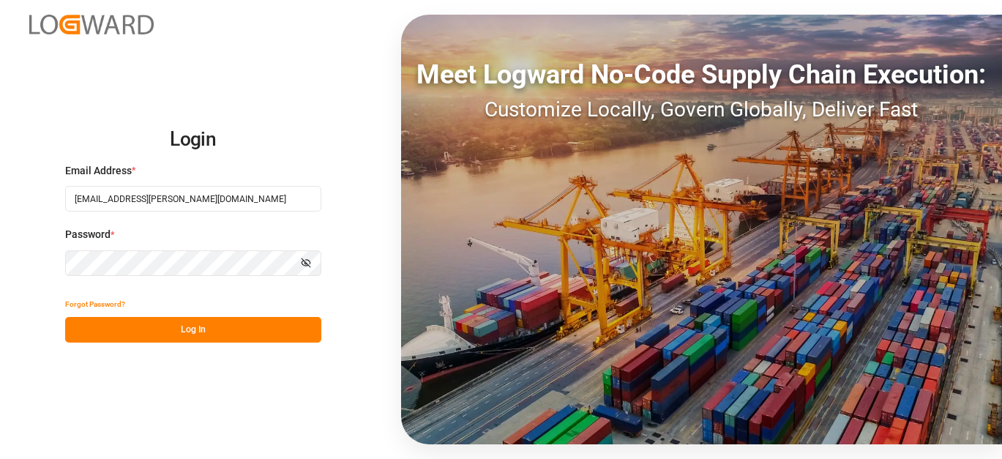  Describe the element at coordinates (701, 75) in the screenshot. I see `div: Meet Logward No-Code Supply Chain Execution:` at that location.